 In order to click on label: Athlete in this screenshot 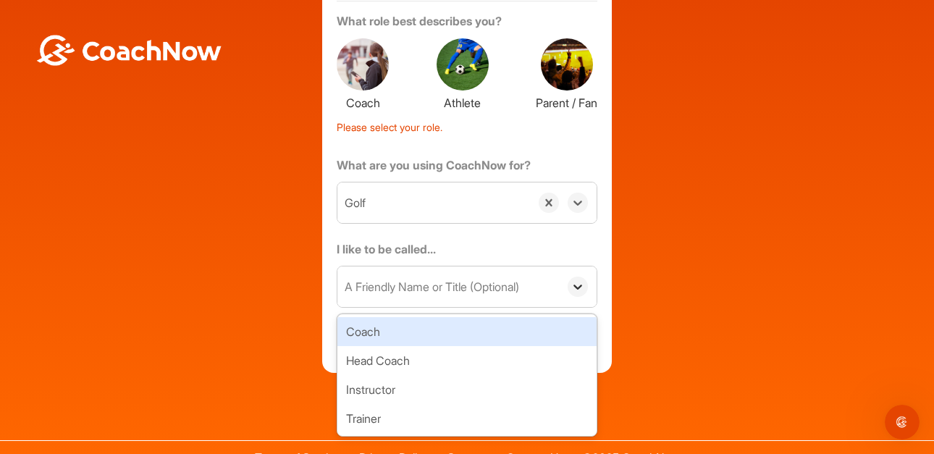, I will do `click(462, 101)`.